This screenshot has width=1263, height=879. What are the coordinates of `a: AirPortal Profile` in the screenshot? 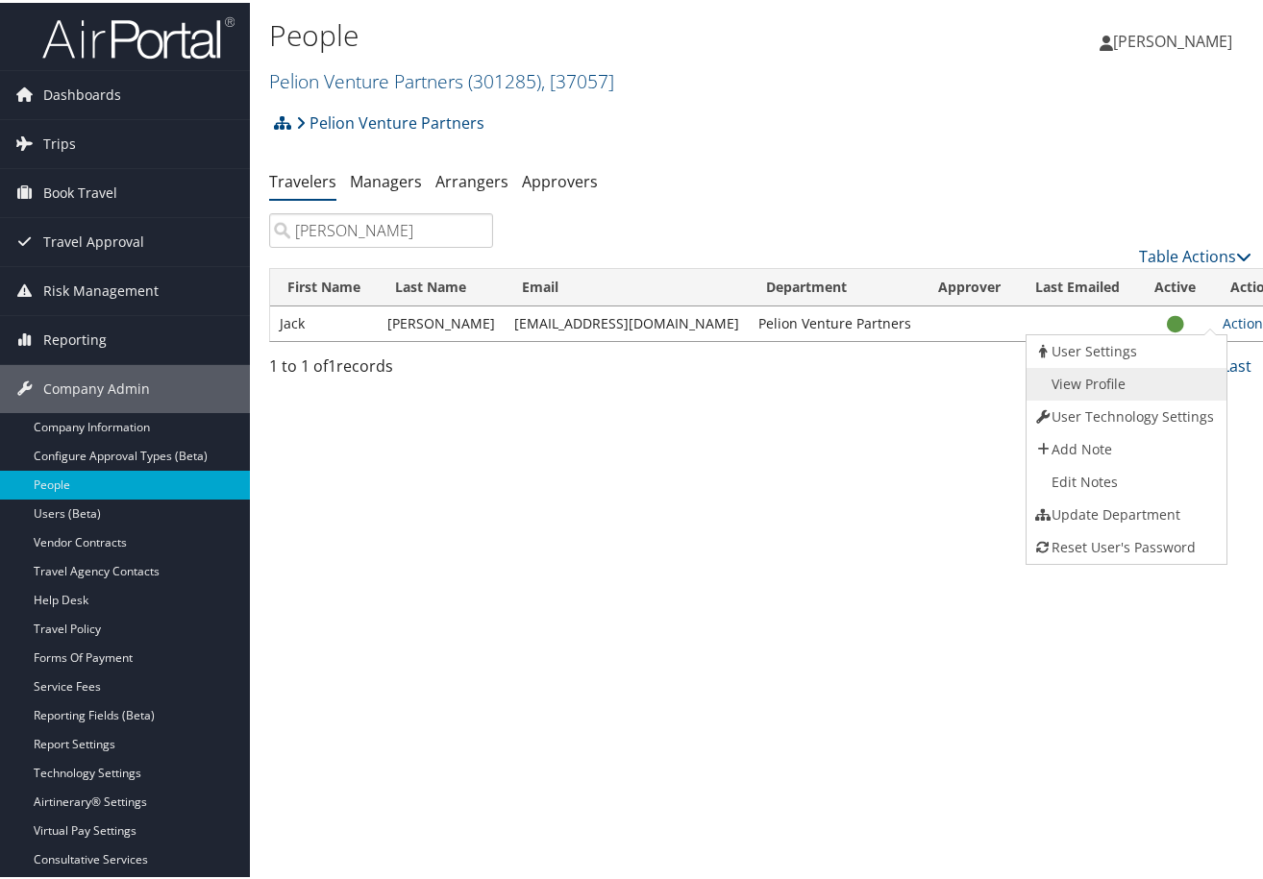 It's located at (1124, 382).